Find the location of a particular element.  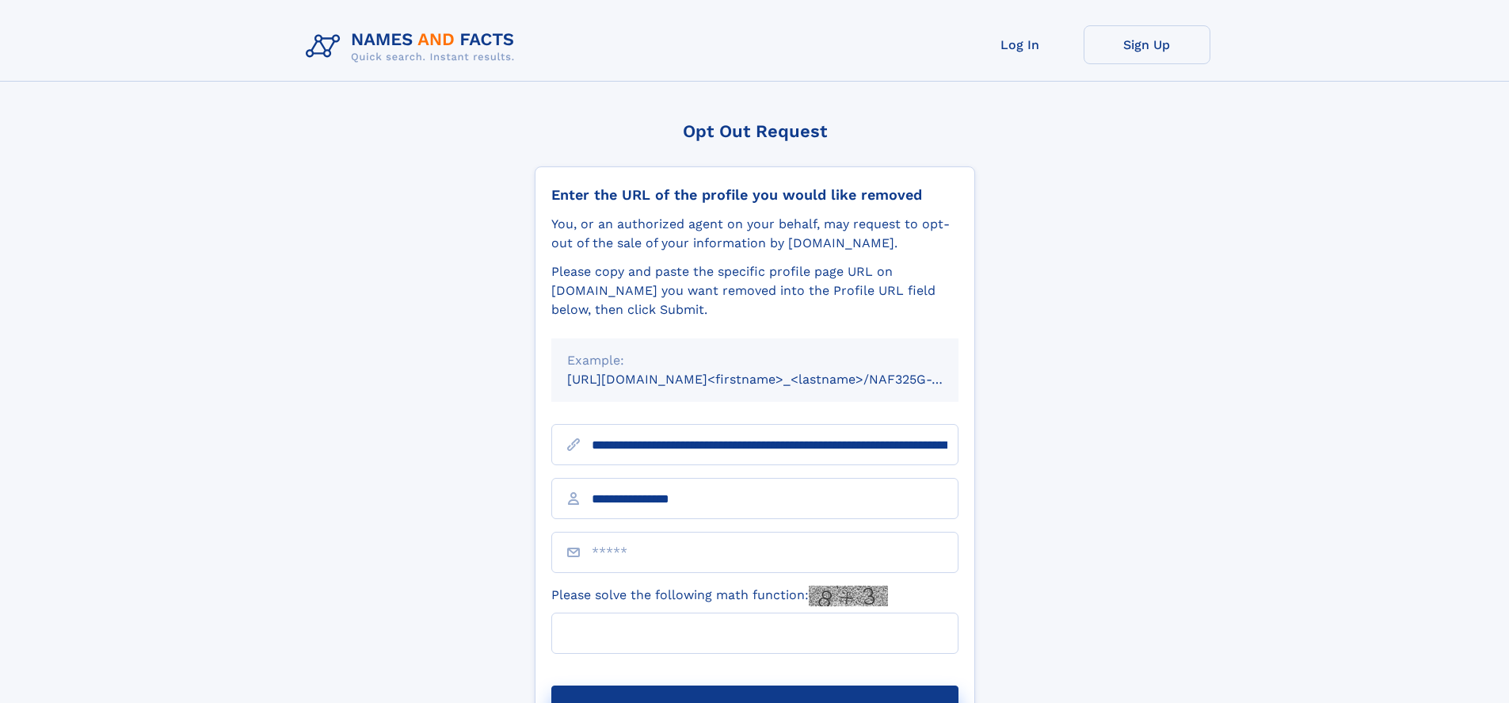

div: Example: is located at coordinates (755, 361).